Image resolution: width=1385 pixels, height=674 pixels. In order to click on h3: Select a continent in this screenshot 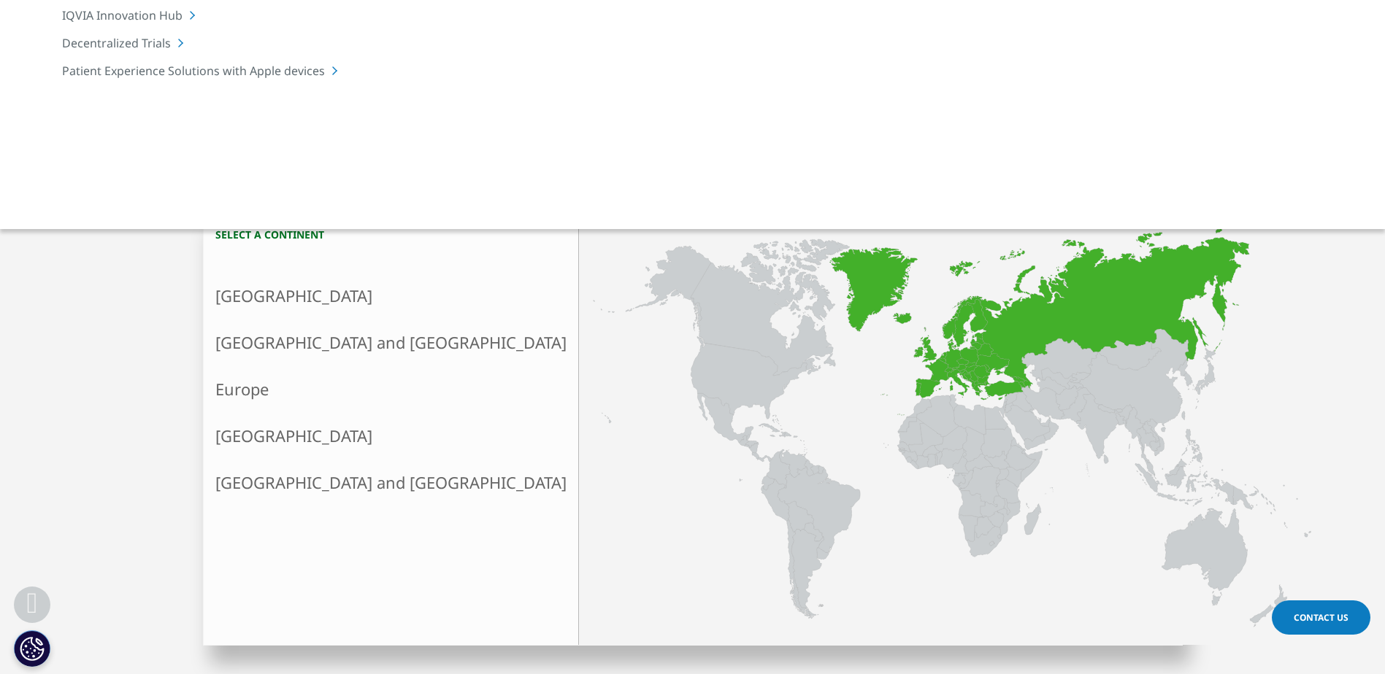, I will do `click(391, 234)`.